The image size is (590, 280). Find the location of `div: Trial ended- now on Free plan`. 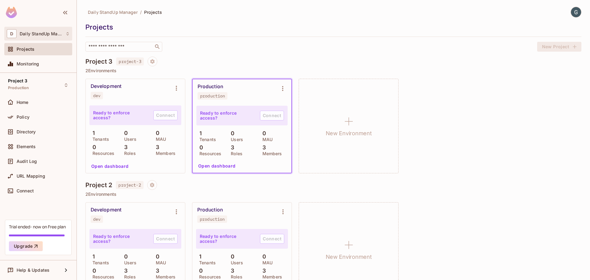

div: Trial ended- now on Free plan is located at coordinates (37, 226).